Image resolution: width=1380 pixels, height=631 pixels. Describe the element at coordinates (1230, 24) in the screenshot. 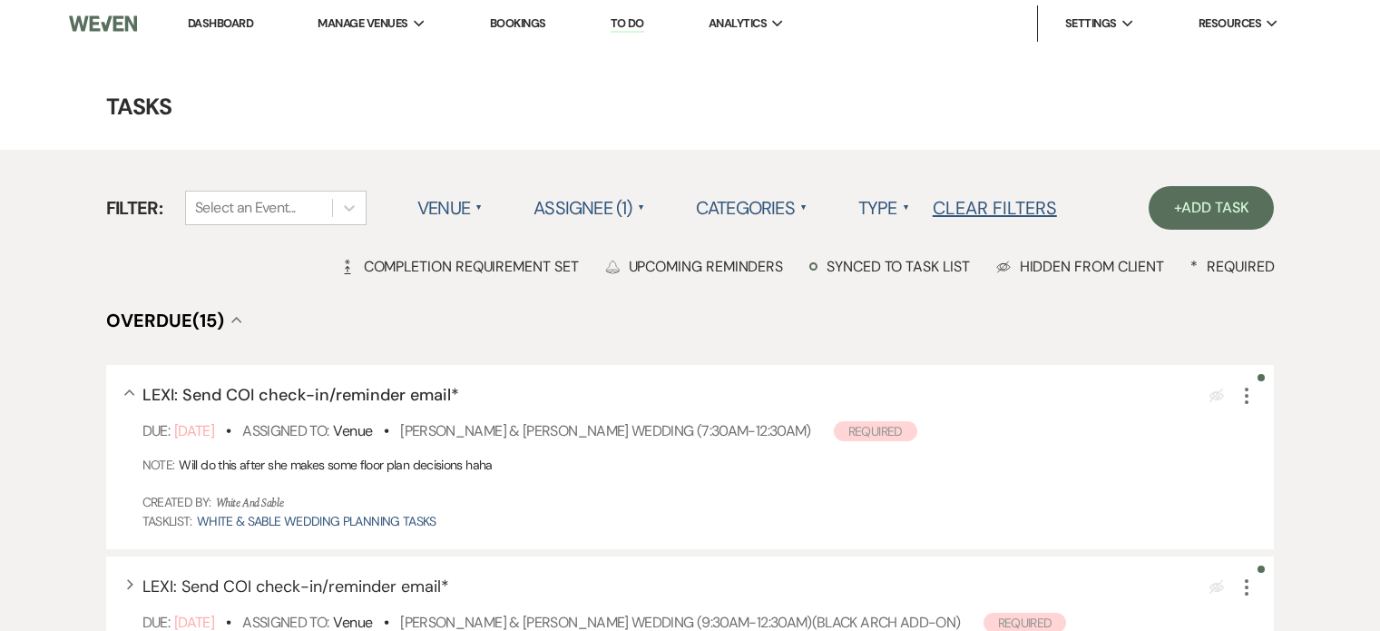

I see `span: Resources` at that location.